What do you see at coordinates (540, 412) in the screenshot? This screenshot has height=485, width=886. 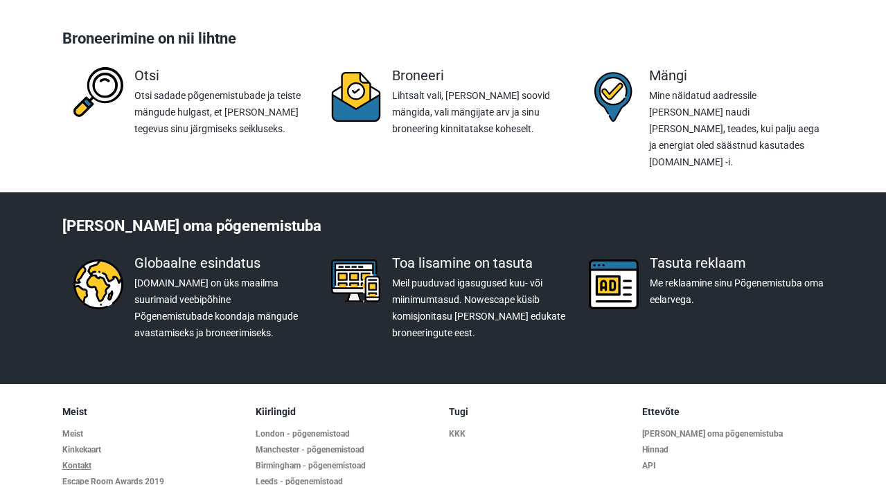 I see `h5: Tugi` at bounding box center [540, 412].